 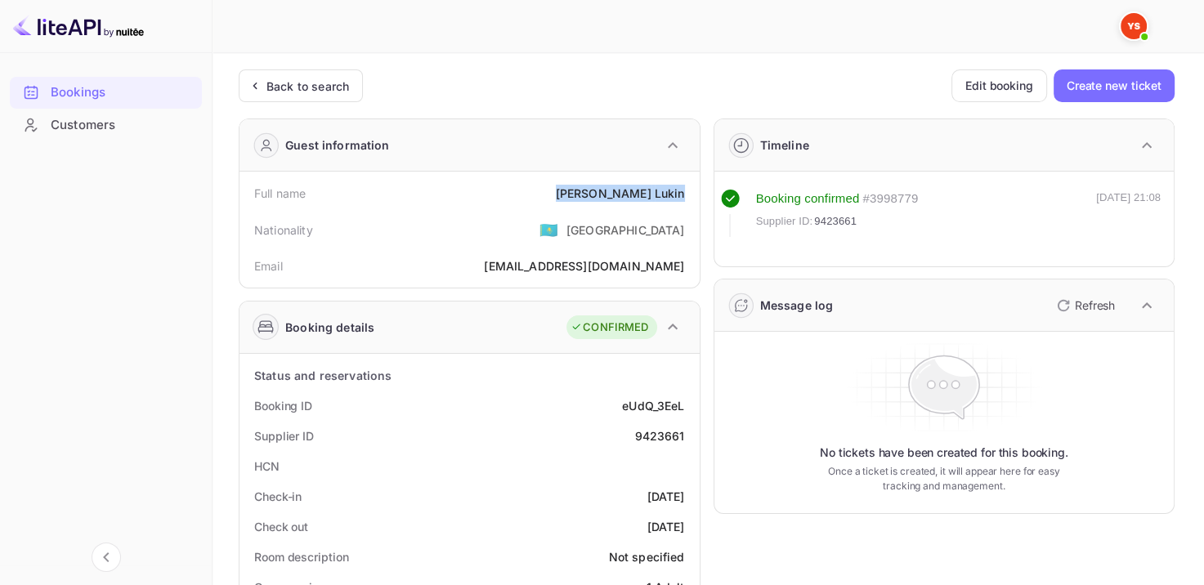 I want to click on div: Nationality, so click(x=284, y=230).